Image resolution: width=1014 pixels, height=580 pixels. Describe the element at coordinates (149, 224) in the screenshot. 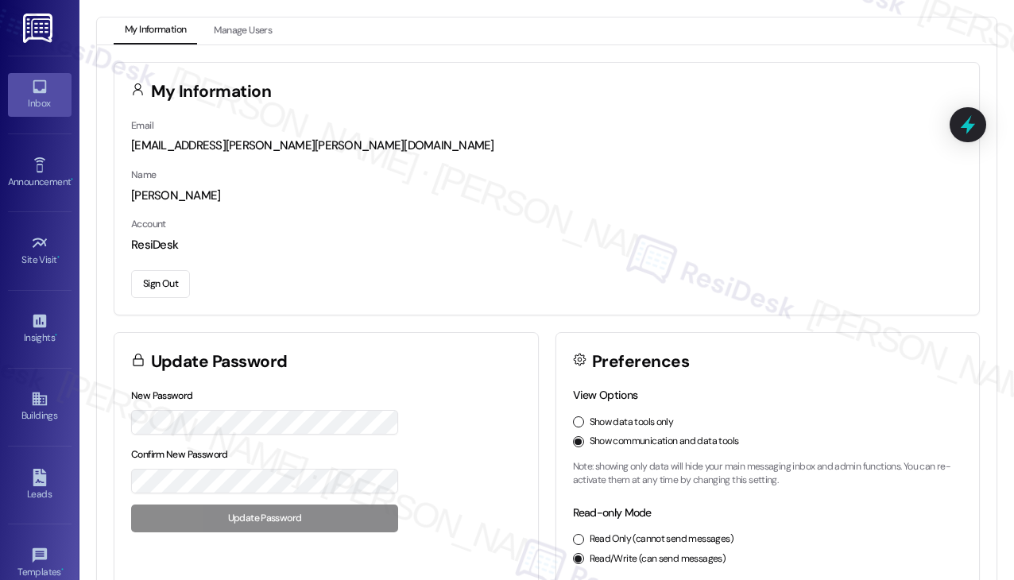

I see `label: Account` at that location.